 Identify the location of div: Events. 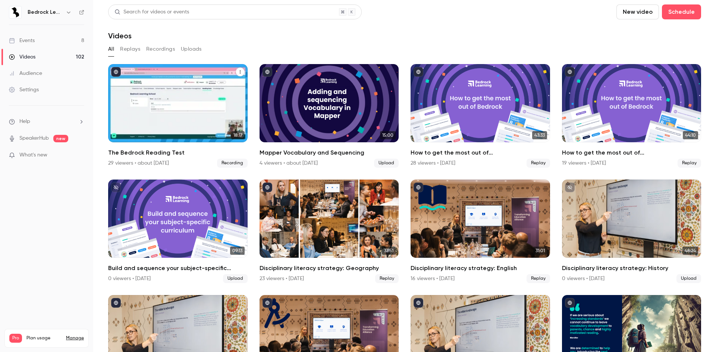
(22, 41).